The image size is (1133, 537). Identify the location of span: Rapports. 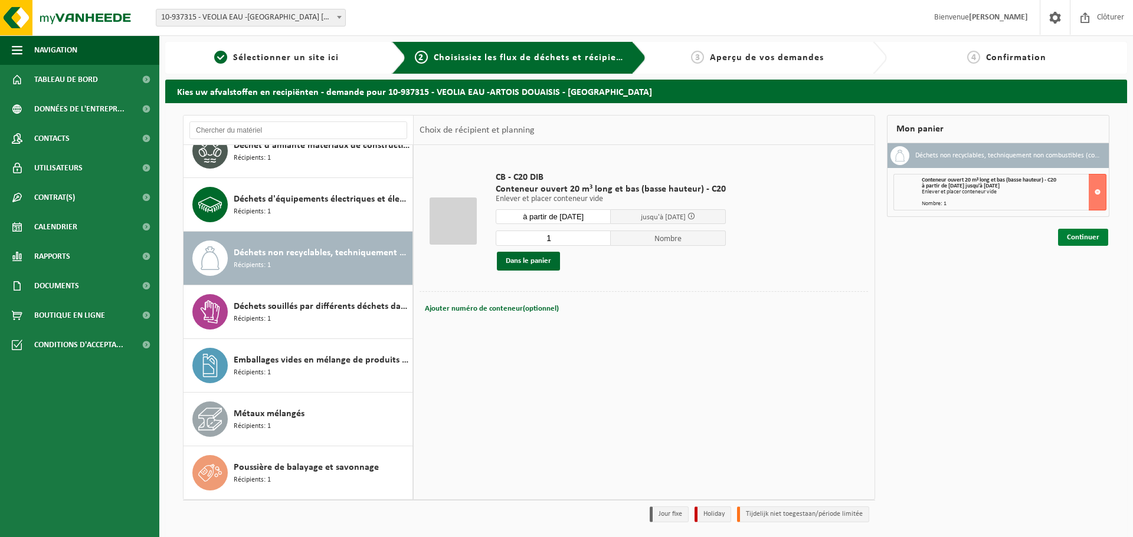
(52, 257).